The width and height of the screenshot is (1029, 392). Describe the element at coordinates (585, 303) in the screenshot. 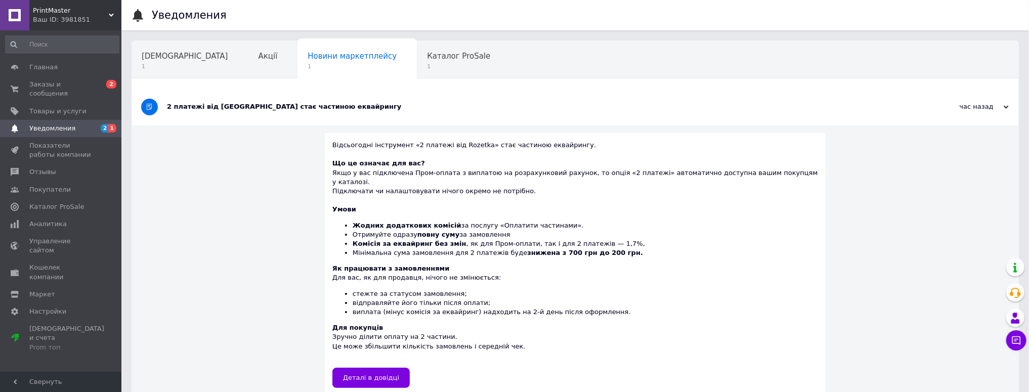

I see `li: відправляйте його тільки після оплати;` at that location.